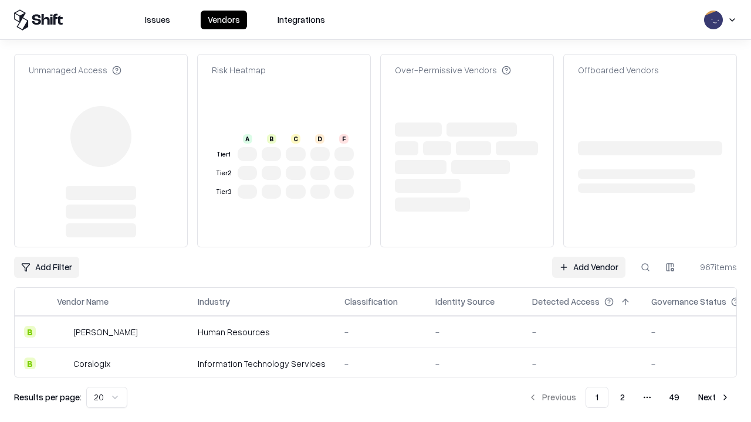 The image size is (751, 422). I want to click on button: Add Filter, so click(46, 268).